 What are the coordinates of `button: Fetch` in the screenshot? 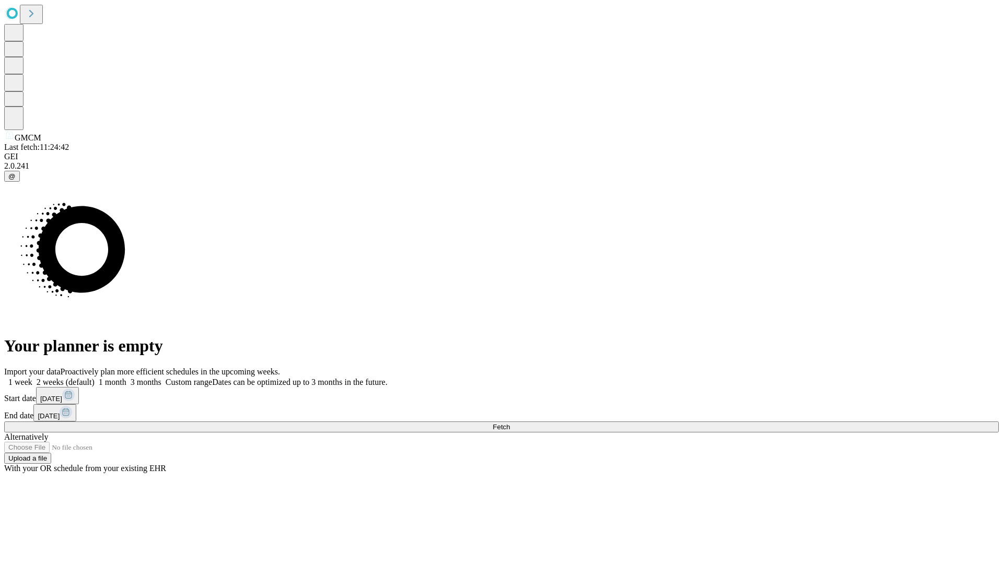 It's located at (501, 427).